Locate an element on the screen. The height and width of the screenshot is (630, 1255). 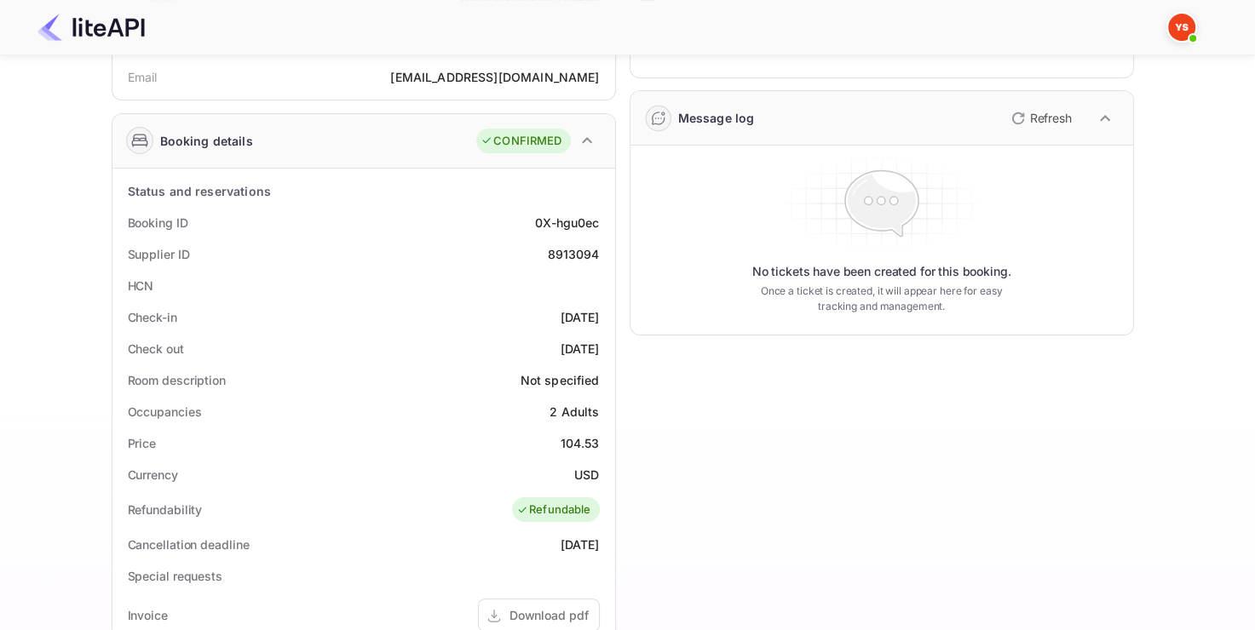
div: 2 Adults is located at coordinates (574, 411).